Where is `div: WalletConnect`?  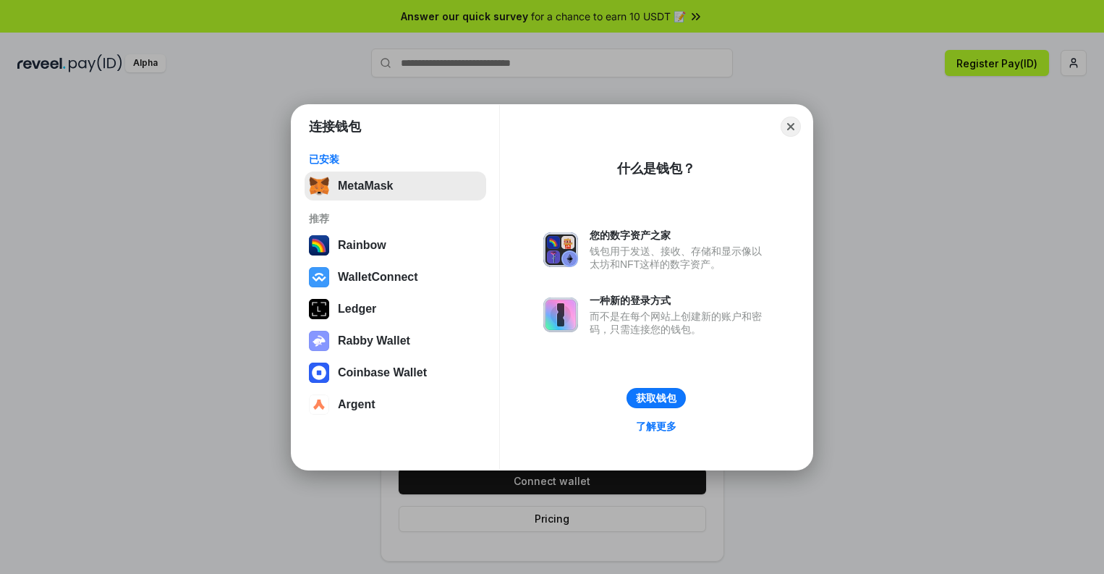
div: WalletConnect is located at coordinates (378, 277).